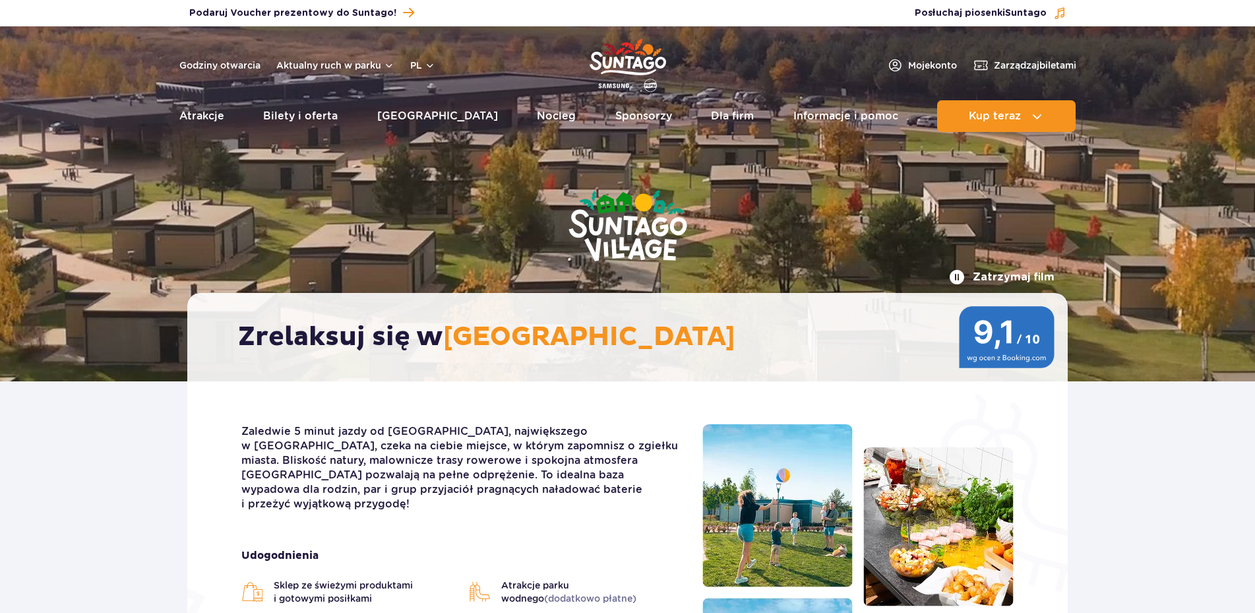 The width and height of the screenshot is (1255, 613). Describe the element at coordinates (1006, 116) in the screenshot. I see `button: Kup teraz` at that location.